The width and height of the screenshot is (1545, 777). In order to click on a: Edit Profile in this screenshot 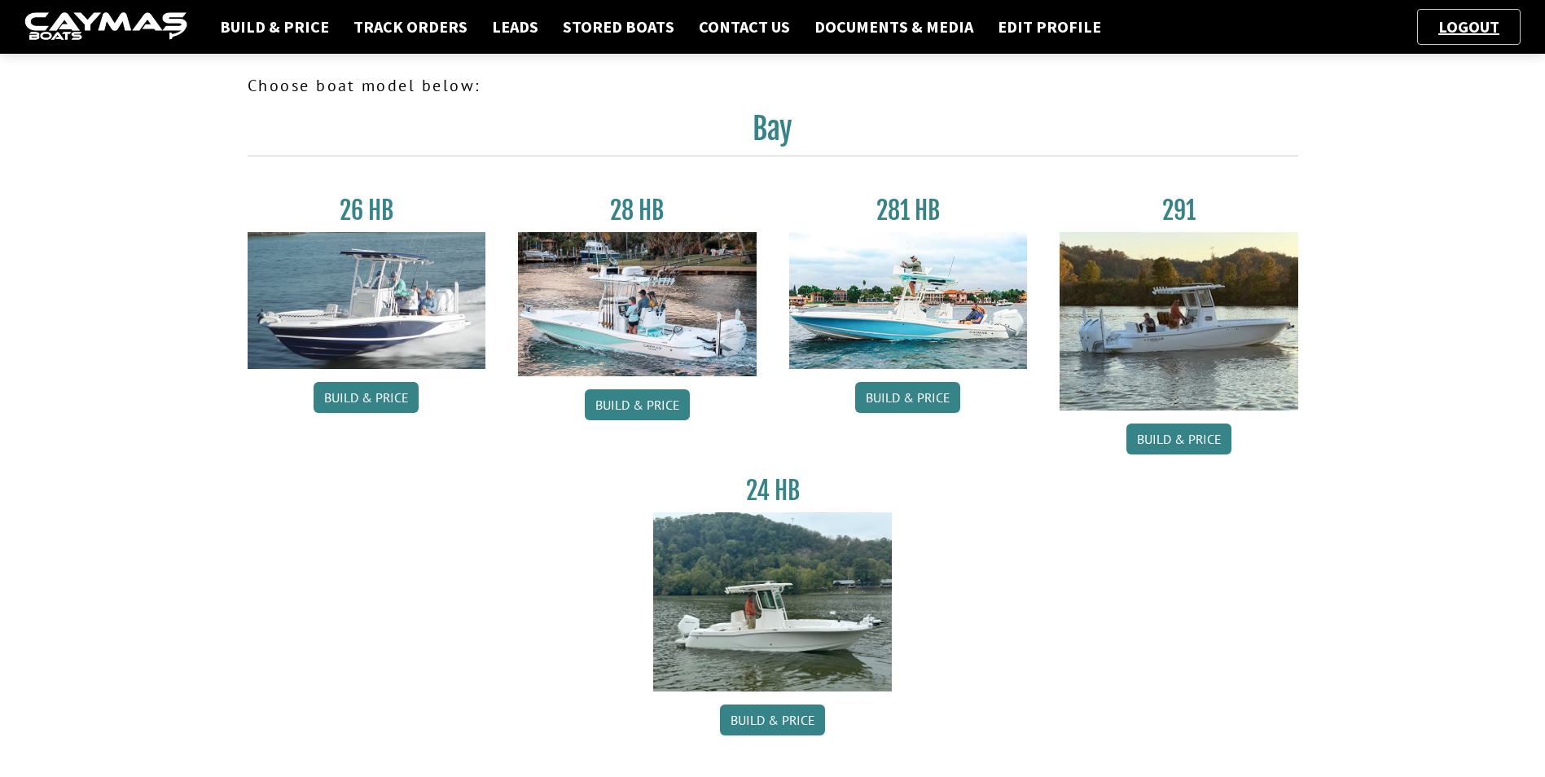, I will do `click(1049, 27)`.